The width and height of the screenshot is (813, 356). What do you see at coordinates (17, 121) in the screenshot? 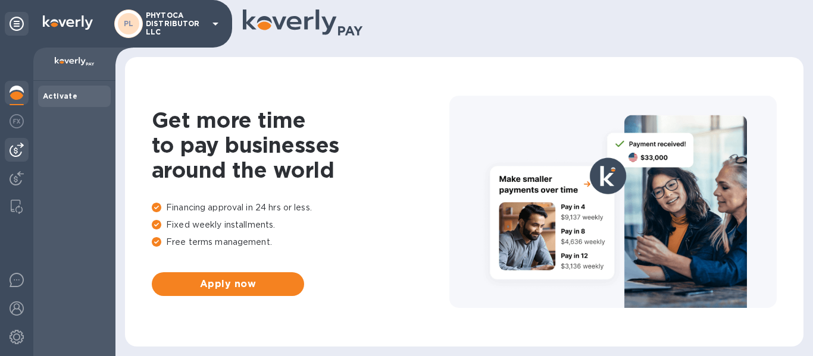
I see `img: Foreign exchange` at bounding box center [17, 121].